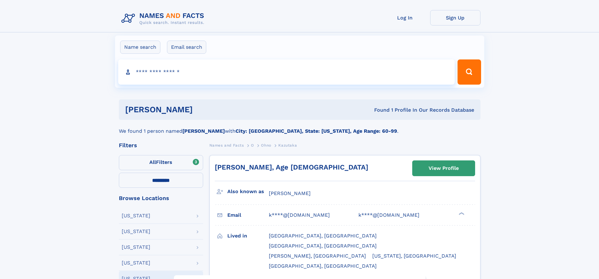 This screenshot has width=599, height=279. What do you see at coordinates (266, 145) in the screenshot?
I see `span: Ohno` at bounding box center [266, 145].